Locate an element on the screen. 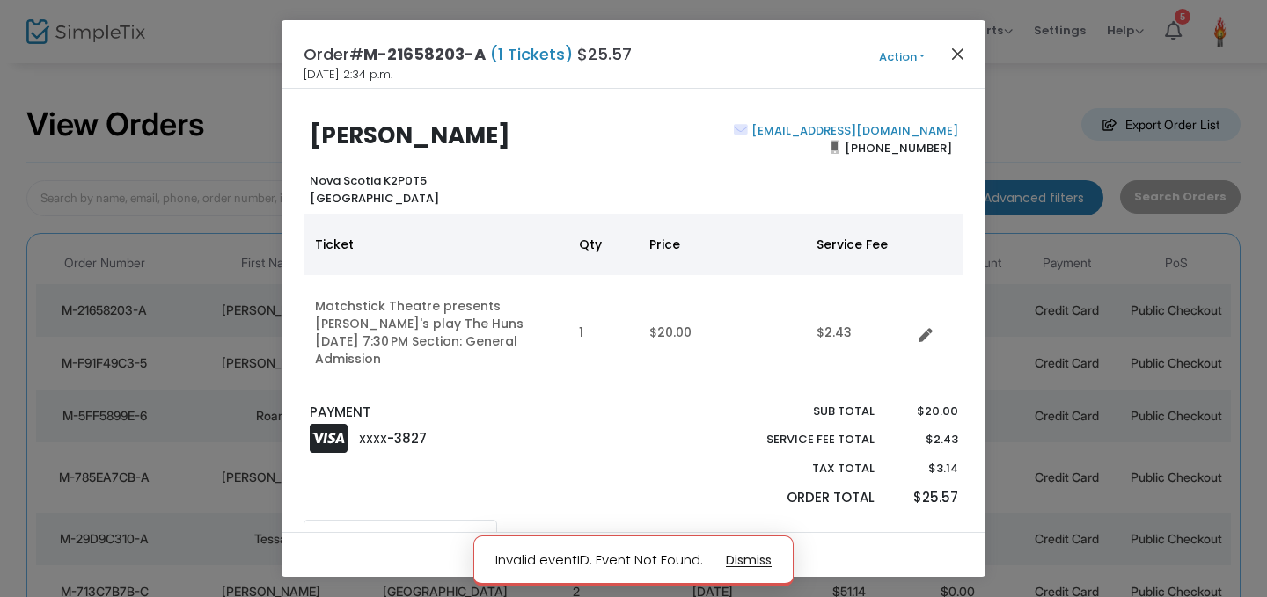 The image size is (1267, 597). th: Qty is located at coordinates (604, 245).